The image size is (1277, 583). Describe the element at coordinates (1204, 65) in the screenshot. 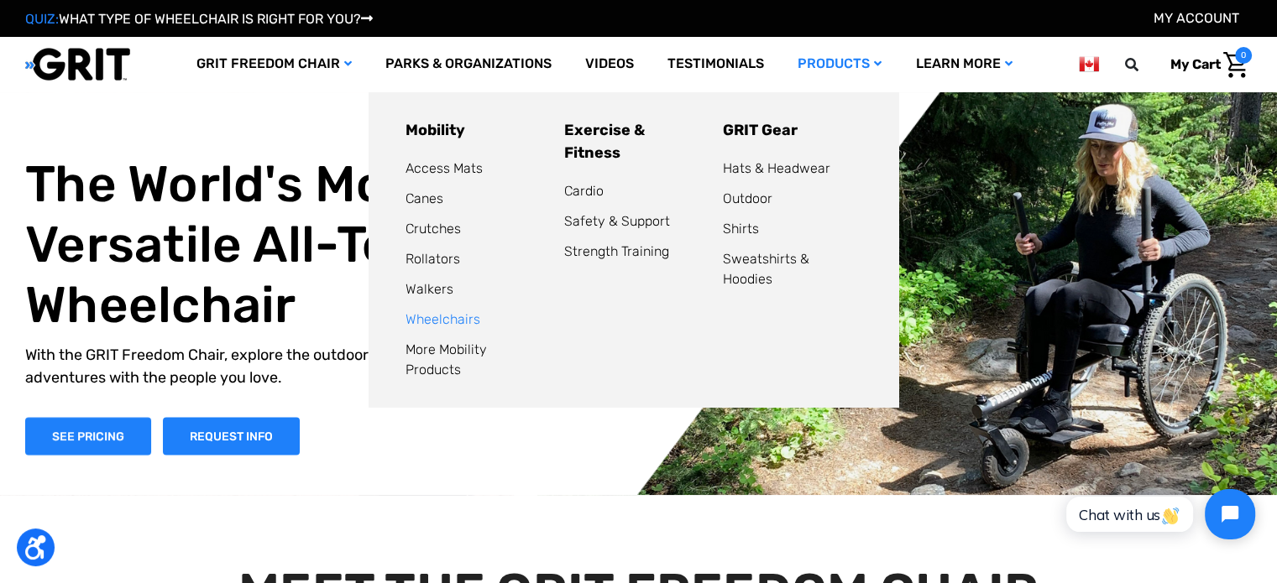

I see `a: Cart with 0 items` at that location.